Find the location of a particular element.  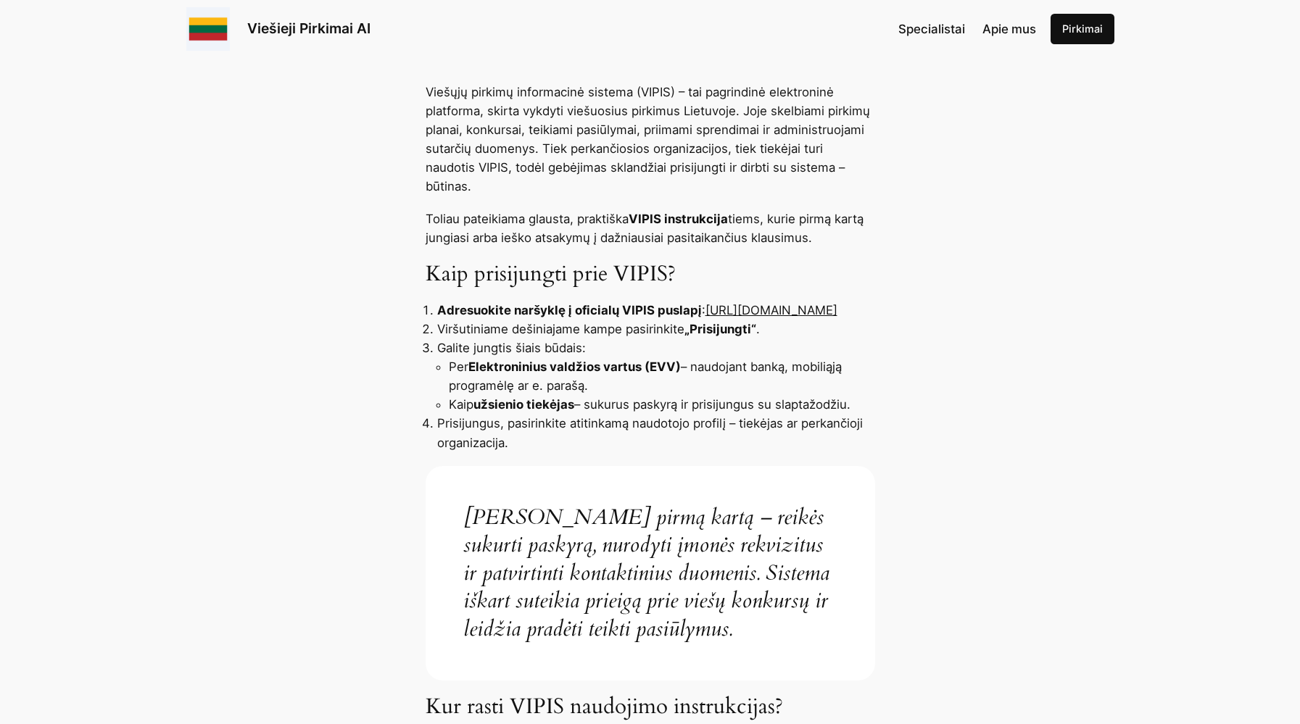

p: Toliau pateikiama glausta, praktiška tiems, kurie pirmą kartą jungiasi arba ieško atsakymų į dažn... is located at coordinates (651, 228).